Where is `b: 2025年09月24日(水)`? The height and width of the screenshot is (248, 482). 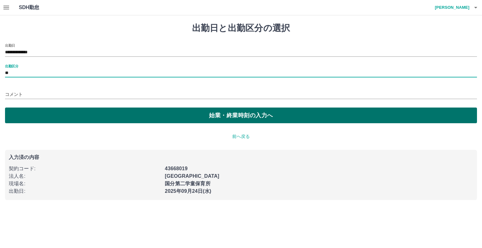
b: 2025年09月24日(水) is located at coordinates (188, 191).